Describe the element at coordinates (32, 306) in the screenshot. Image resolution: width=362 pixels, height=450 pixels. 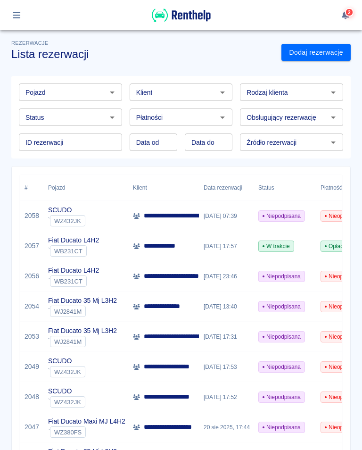
I see `a: 2054` at that location.